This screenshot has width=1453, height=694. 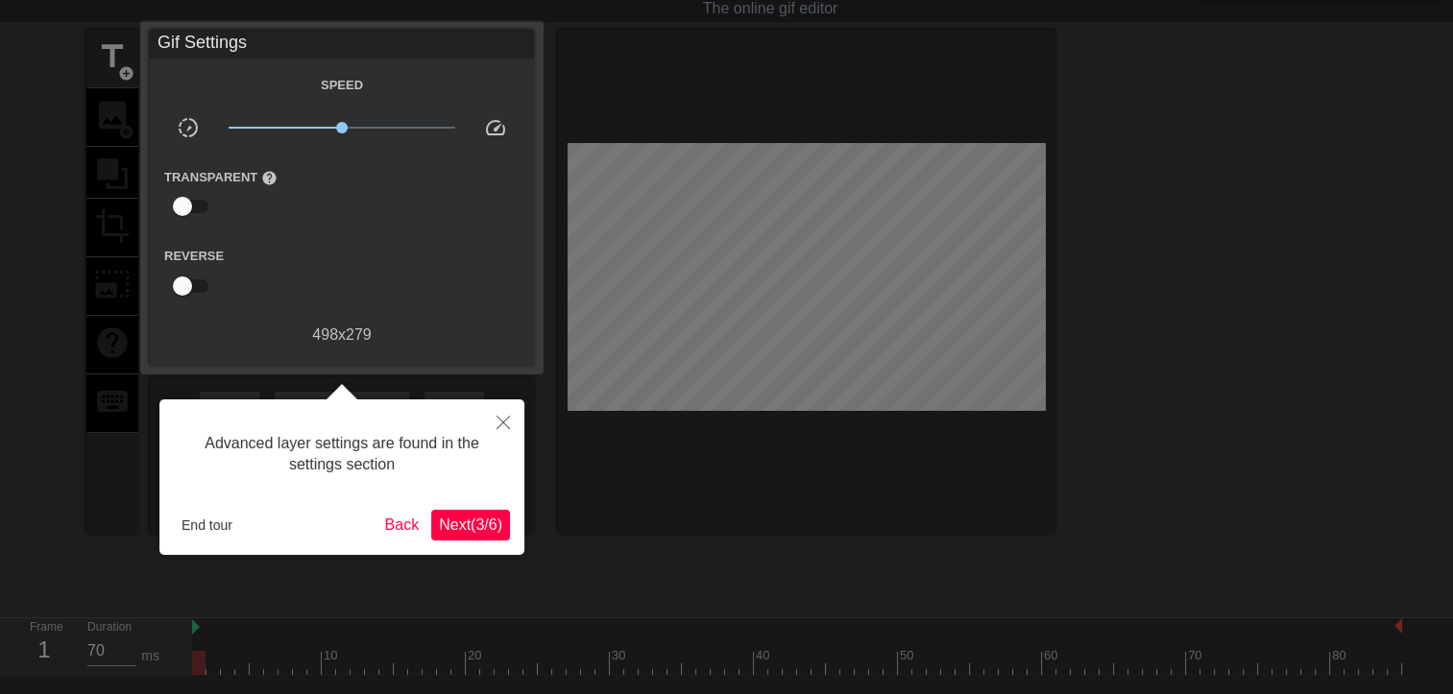 What do you see at coordinates (470, 525) in the screenshot?
I see `button: Next` at bounding box center [470, 525].